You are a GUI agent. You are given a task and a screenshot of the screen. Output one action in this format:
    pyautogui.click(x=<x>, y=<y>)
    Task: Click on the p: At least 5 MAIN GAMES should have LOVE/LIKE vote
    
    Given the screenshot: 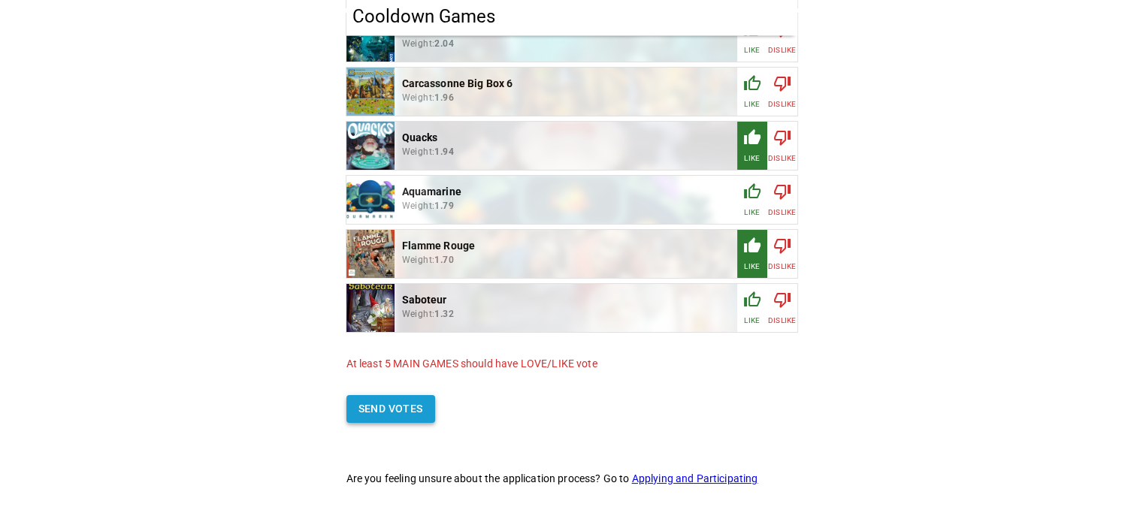 What is the action you would take?
    pyautogui.click(x=572, y=364)
    